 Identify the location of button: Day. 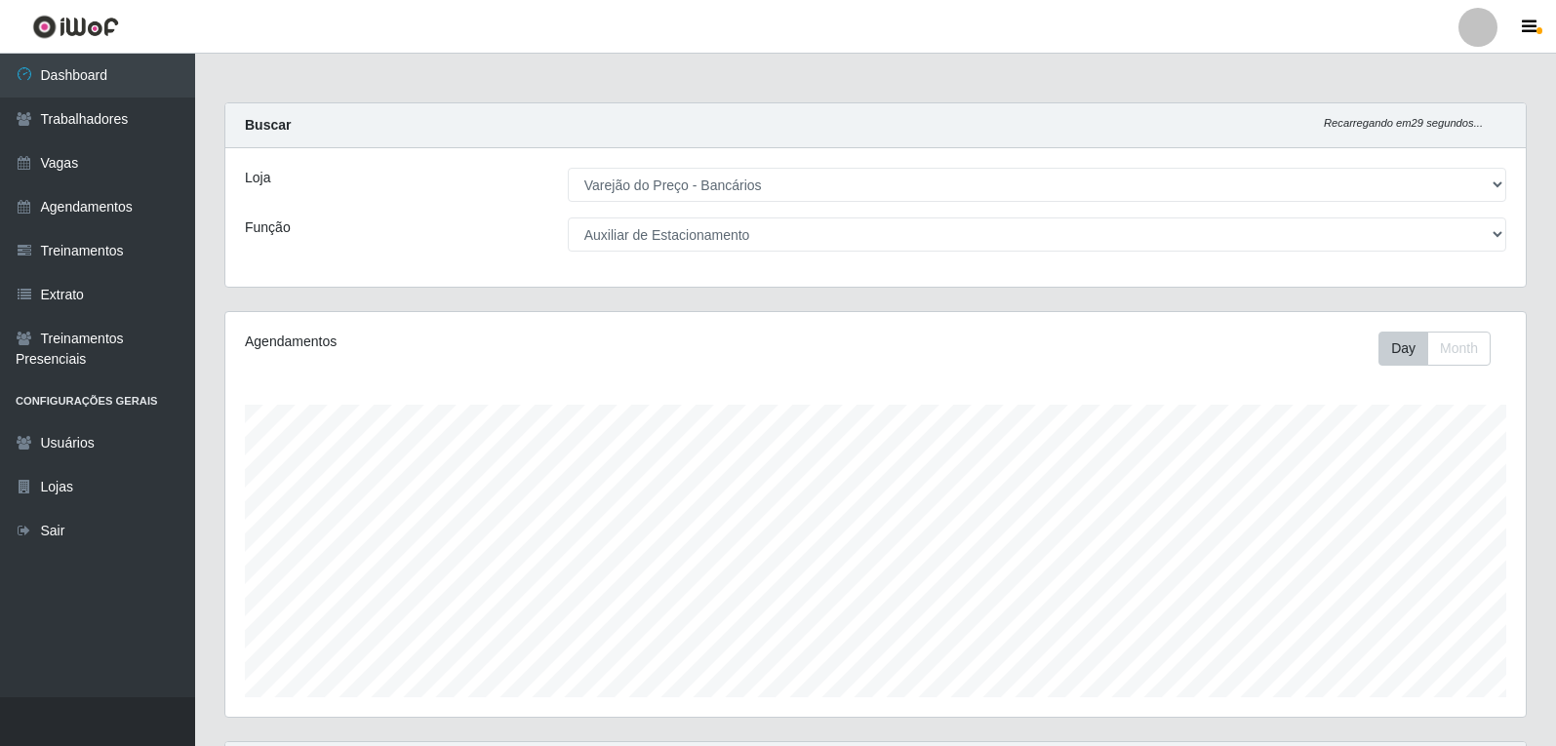
(1403, 348).